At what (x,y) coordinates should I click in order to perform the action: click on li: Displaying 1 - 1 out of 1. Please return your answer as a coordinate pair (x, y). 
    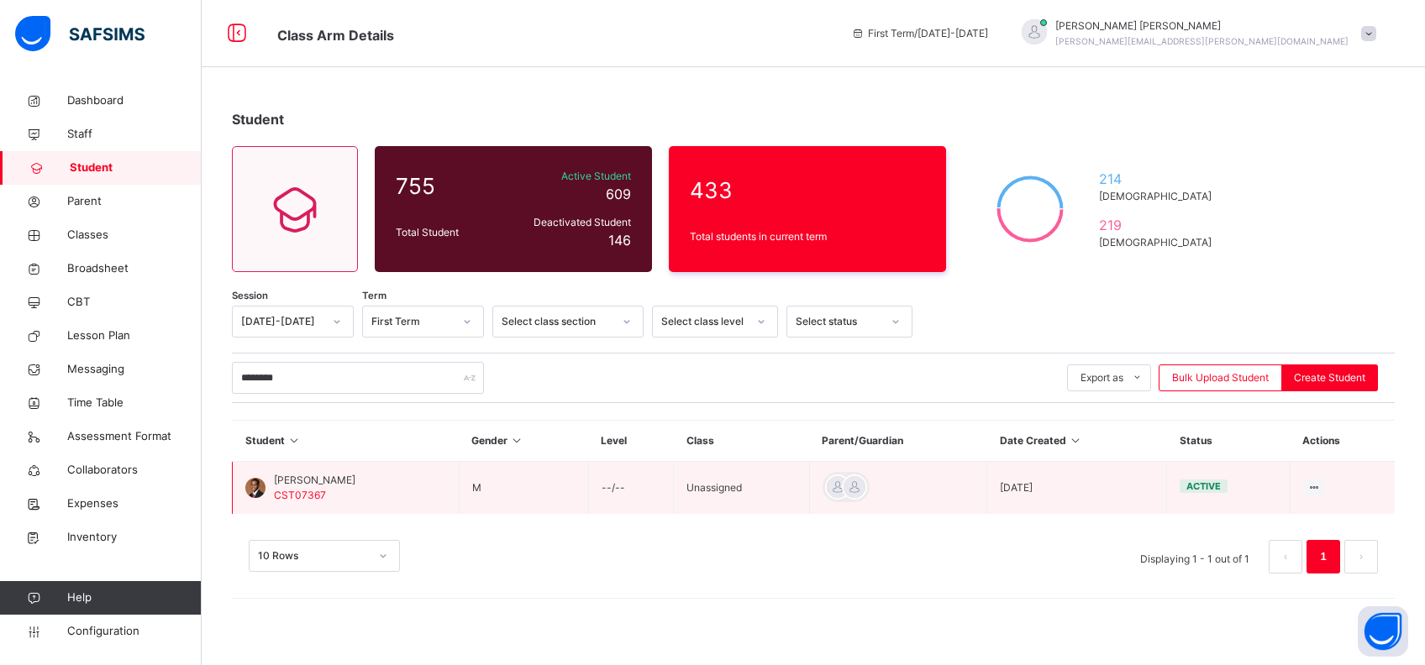
    Looking at the image, I should click on (1194, 557).